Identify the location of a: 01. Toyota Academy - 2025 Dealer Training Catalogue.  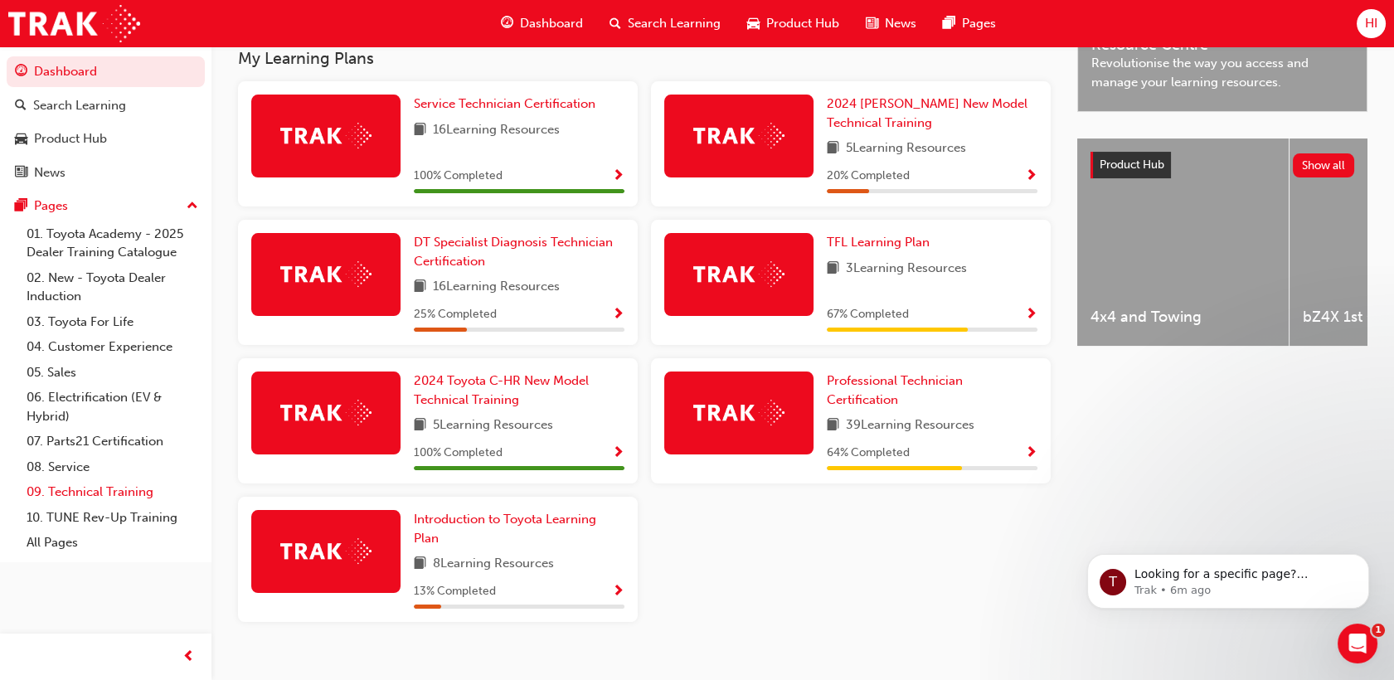
(112, 243).